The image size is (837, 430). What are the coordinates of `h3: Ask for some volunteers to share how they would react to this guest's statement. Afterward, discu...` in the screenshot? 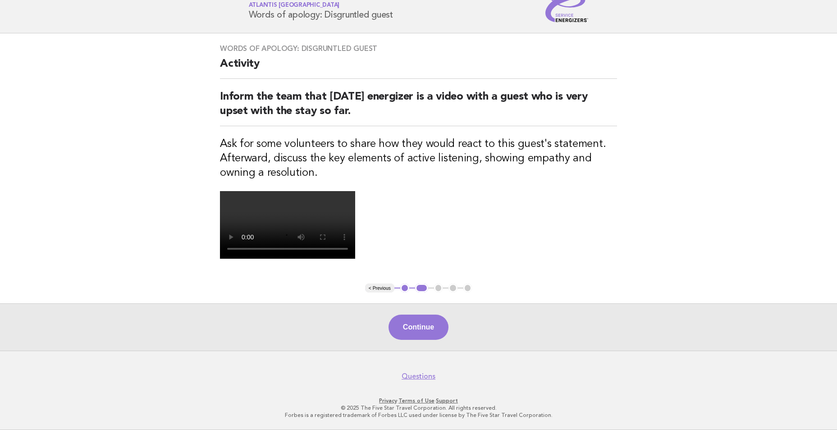 It's located at (418, 159).